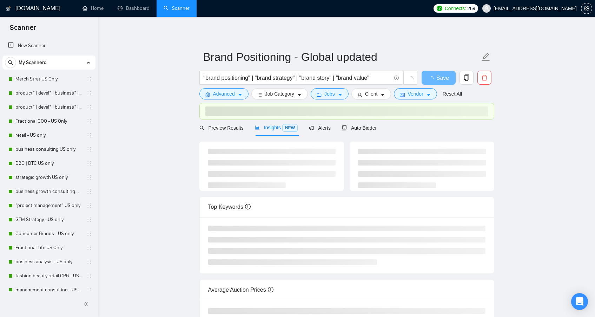 The height and width of the screenshot is (317, 595). Describe the element at coordinates (221, 128) in the screenshot. I see `span: Preview Results` at that location.